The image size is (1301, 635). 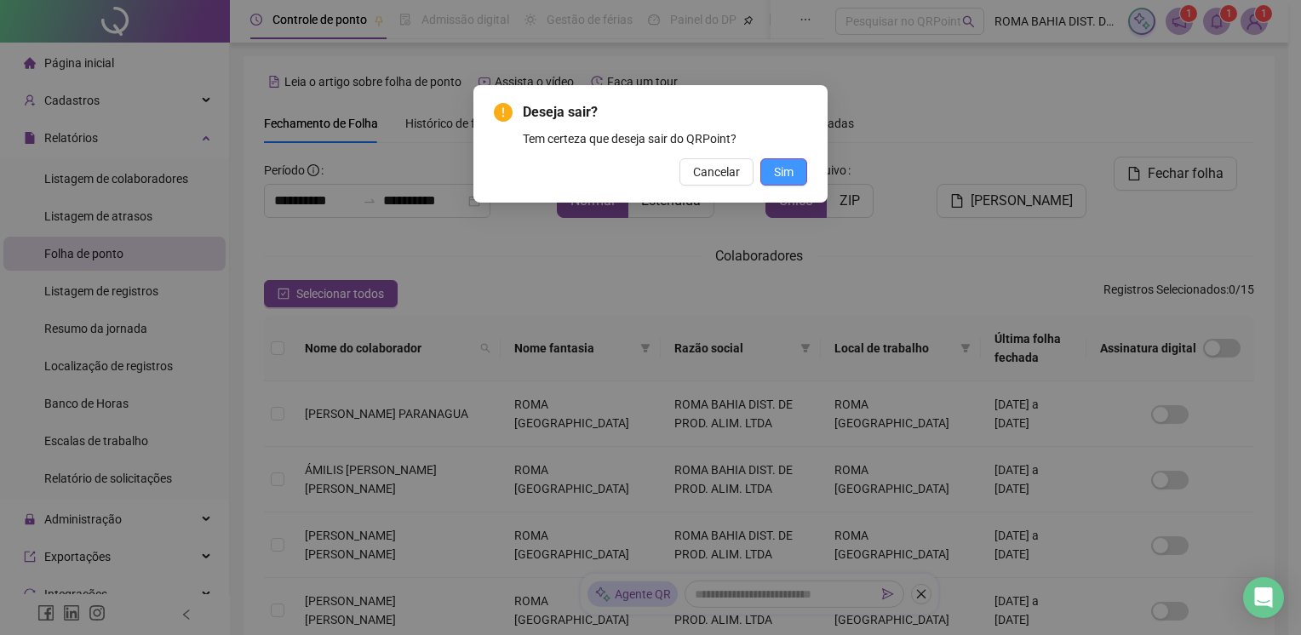 What do you see at coordinates (784, 172) in the screenshot?
I see `button: Sim` at bounding box center [784, 172].